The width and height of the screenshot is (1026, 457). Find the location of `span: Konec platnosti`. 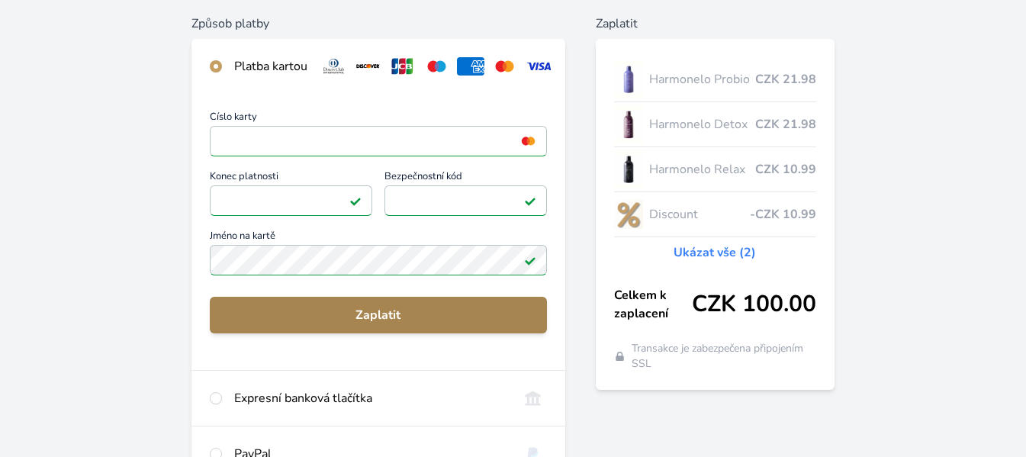

span: Konec platnosti is located at coordinates (291, 178).